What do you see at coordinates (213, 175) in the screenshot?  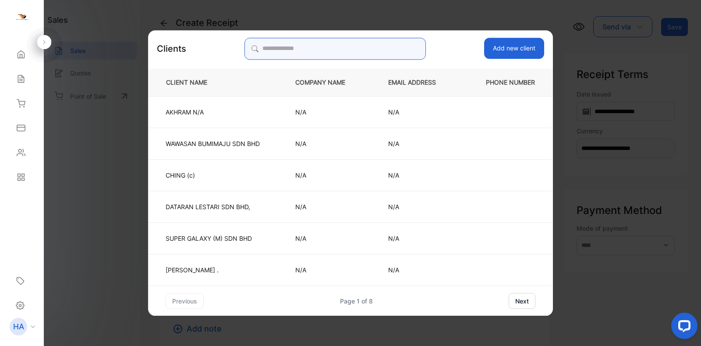 I see `p: CHING (c)` at bounding box center [213, 175].